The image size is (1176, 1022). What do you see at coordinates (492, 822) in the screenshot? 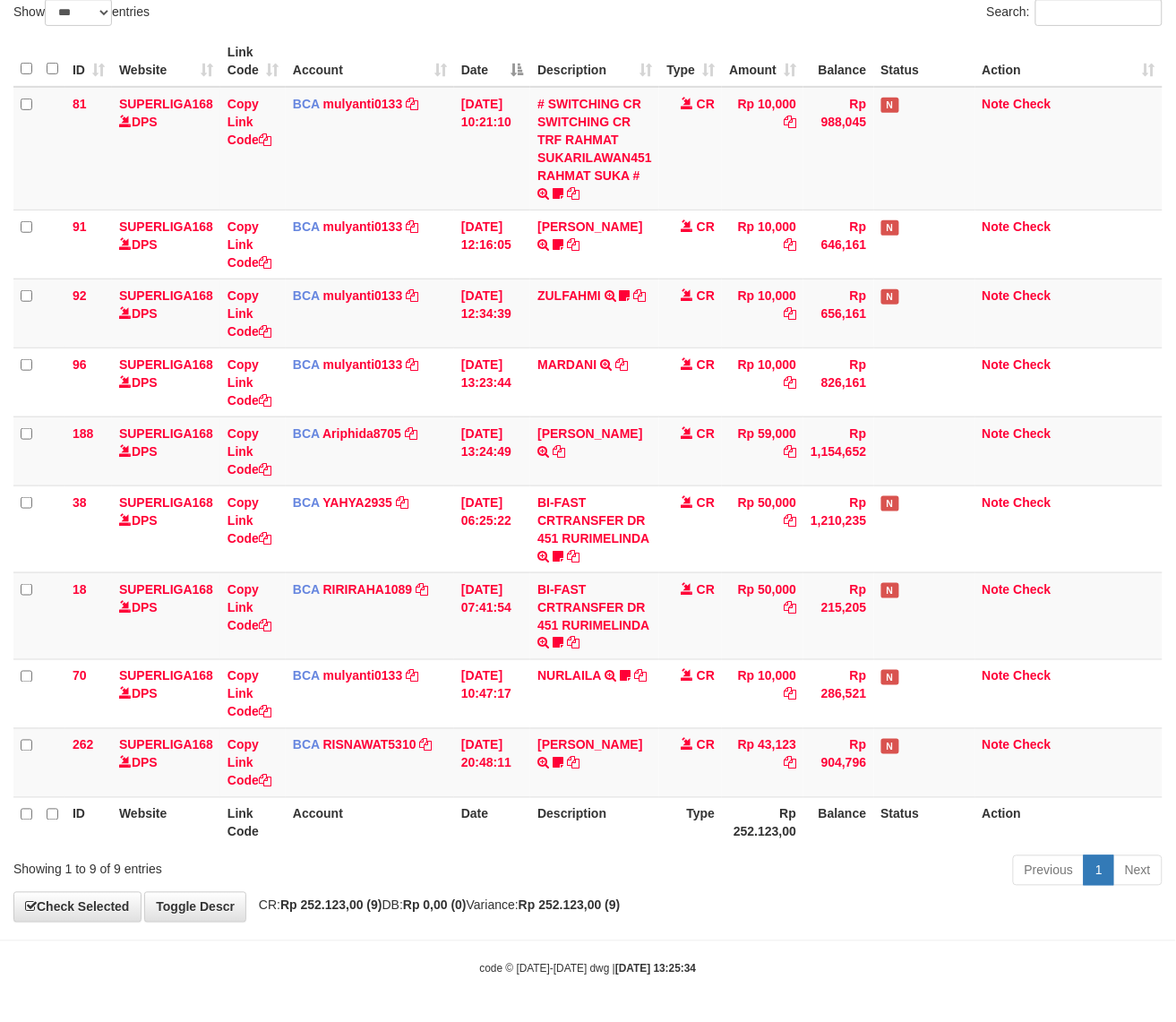
I see `th: Date` at bounding box center [492, 822].